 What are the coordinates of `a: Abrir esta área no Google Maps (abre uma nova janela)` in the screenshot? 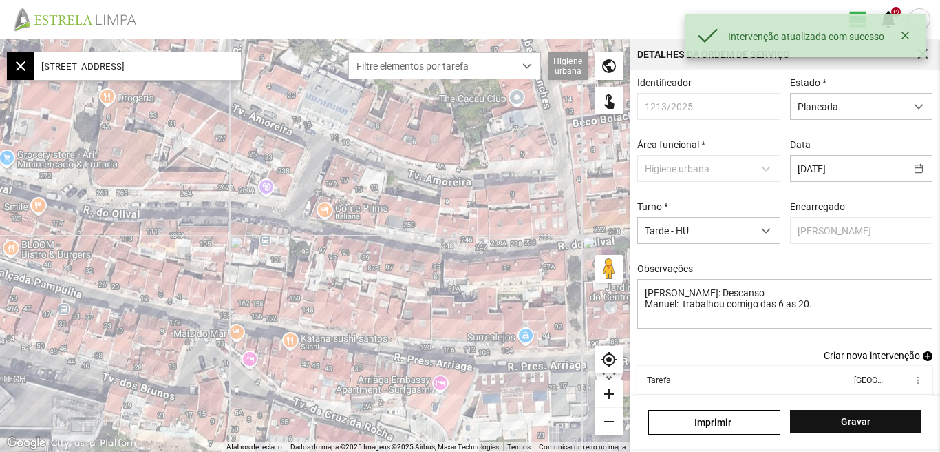 It's located at (26, 443).